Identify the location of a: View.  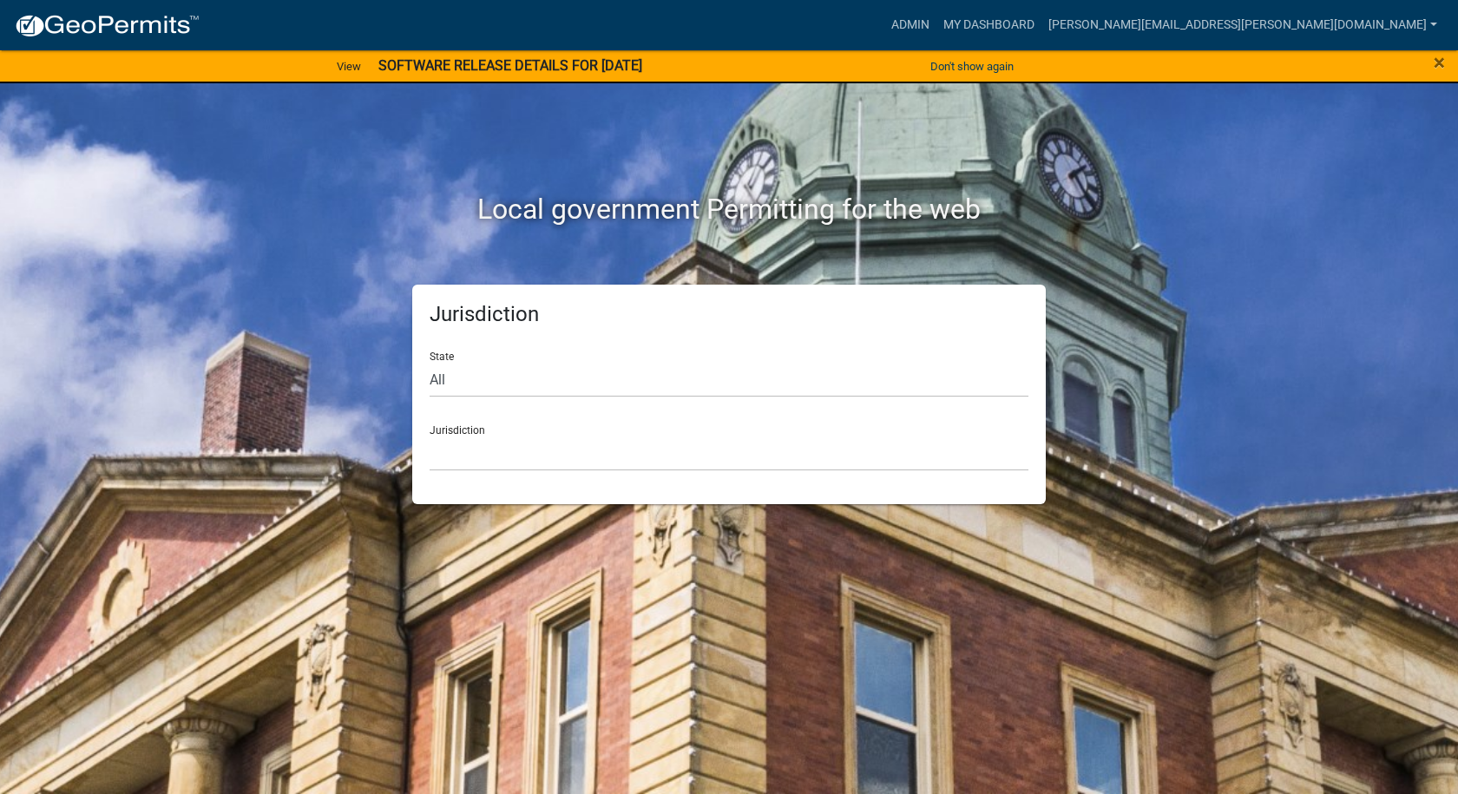
(349, 66).